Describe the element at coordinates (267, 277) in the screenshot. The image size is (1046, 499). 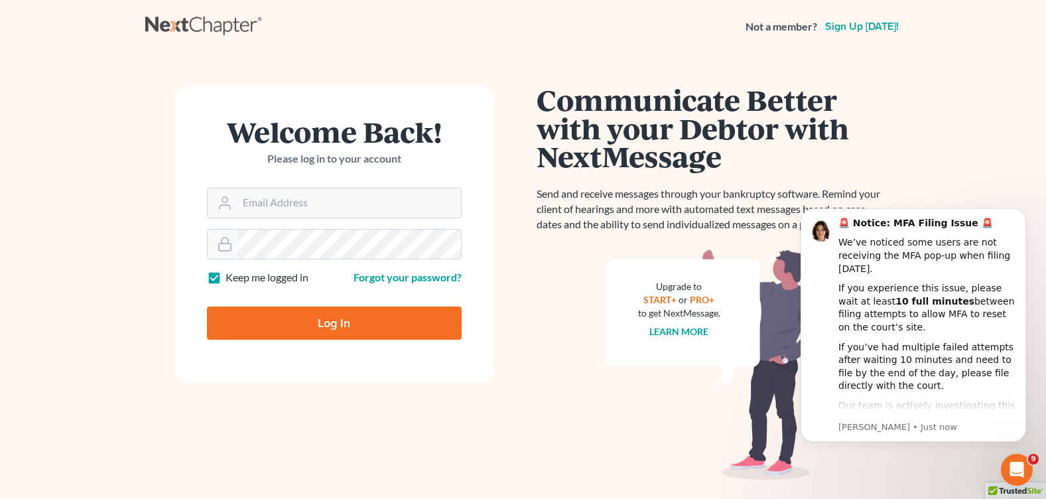
I see `label: Keep me logged in` at that location.